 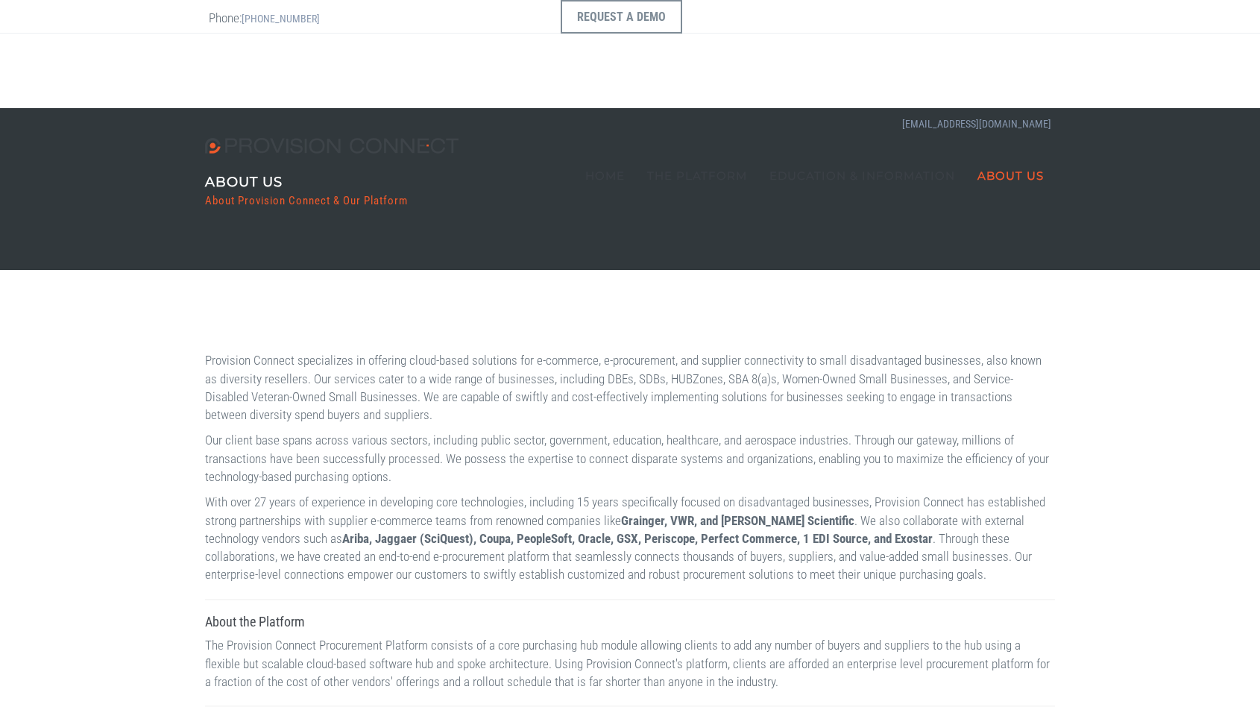 What do you see at coordinates (630, 611) in the screenshot?
I see `p: The Provision Connect Procurement Platform consists of a core purchasing hub module allowing clie...` at bounding box center [630, 611].